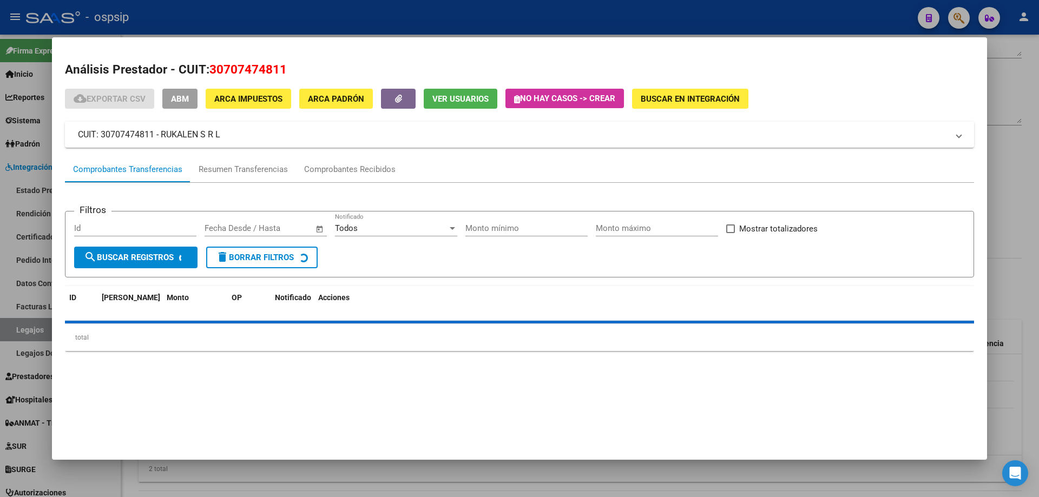 The height and width of the screenshot is (497, 1039). I want to click on span: Ver Usuarios, so click(460, 99).